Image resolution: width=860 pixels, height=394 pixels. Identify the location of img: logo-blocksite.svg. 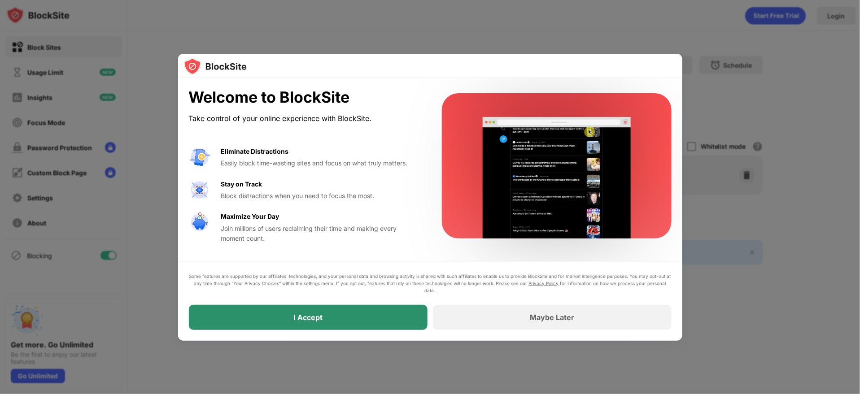
(215, 66).